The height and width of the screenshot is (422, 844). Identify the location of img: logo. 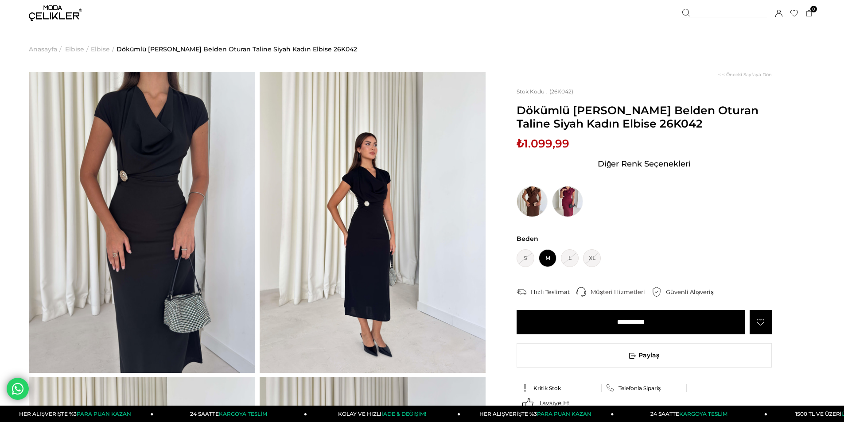
(55, 13).